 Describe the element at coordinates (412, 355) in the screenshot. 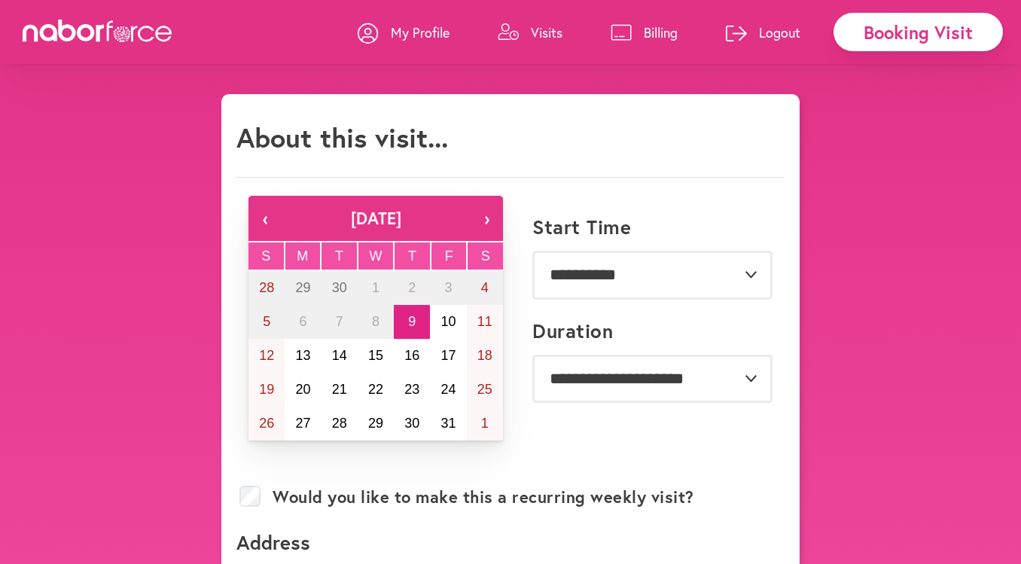

I see `abbr: October 16, 2025` at that location.